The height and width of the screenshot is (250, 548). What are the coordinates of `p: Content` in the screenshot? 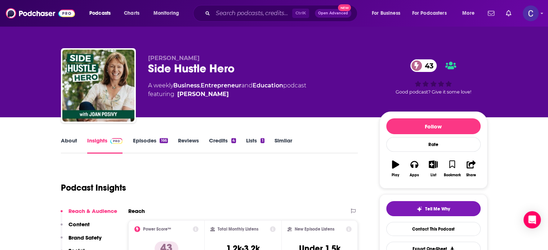 It's located at (79, 224).